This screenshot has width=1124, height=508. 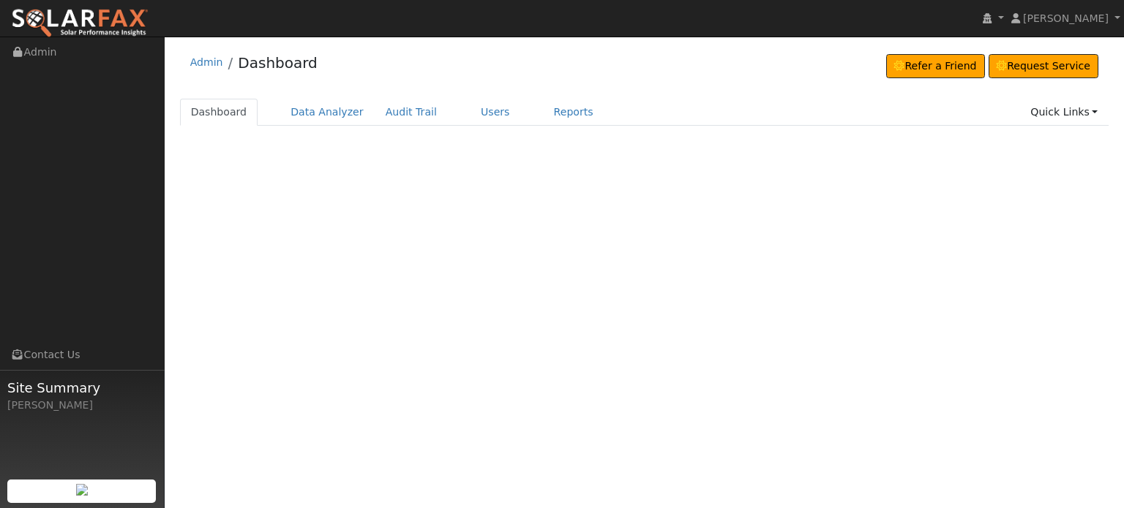 What do you see at coordinates (495, 112) in the screenshot?
I see `a: Users` at bounding box center [495, 112].